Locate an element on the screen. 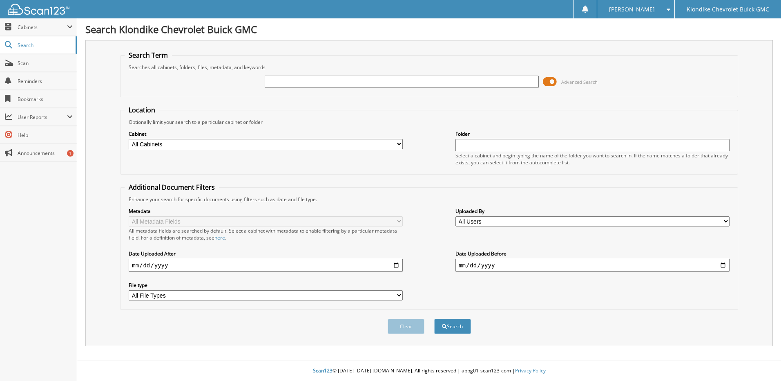 This screenshot has height=381, width=781. span: Scan is located at coordinates (45, 63).